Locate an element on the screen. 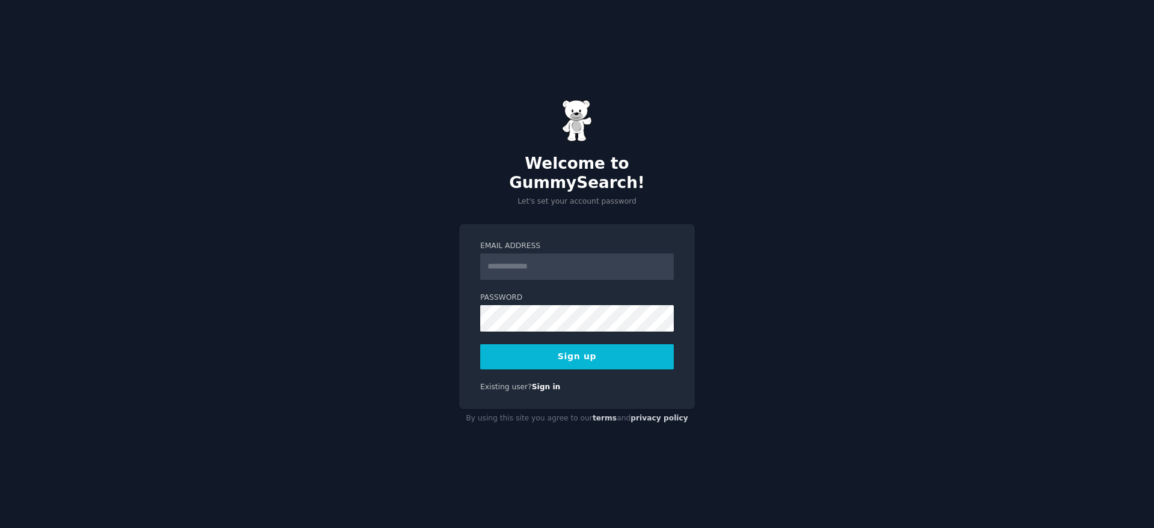 The width and height of the screenshot is (1154, 528). label: Email Address is located at coordinates (577, 246).